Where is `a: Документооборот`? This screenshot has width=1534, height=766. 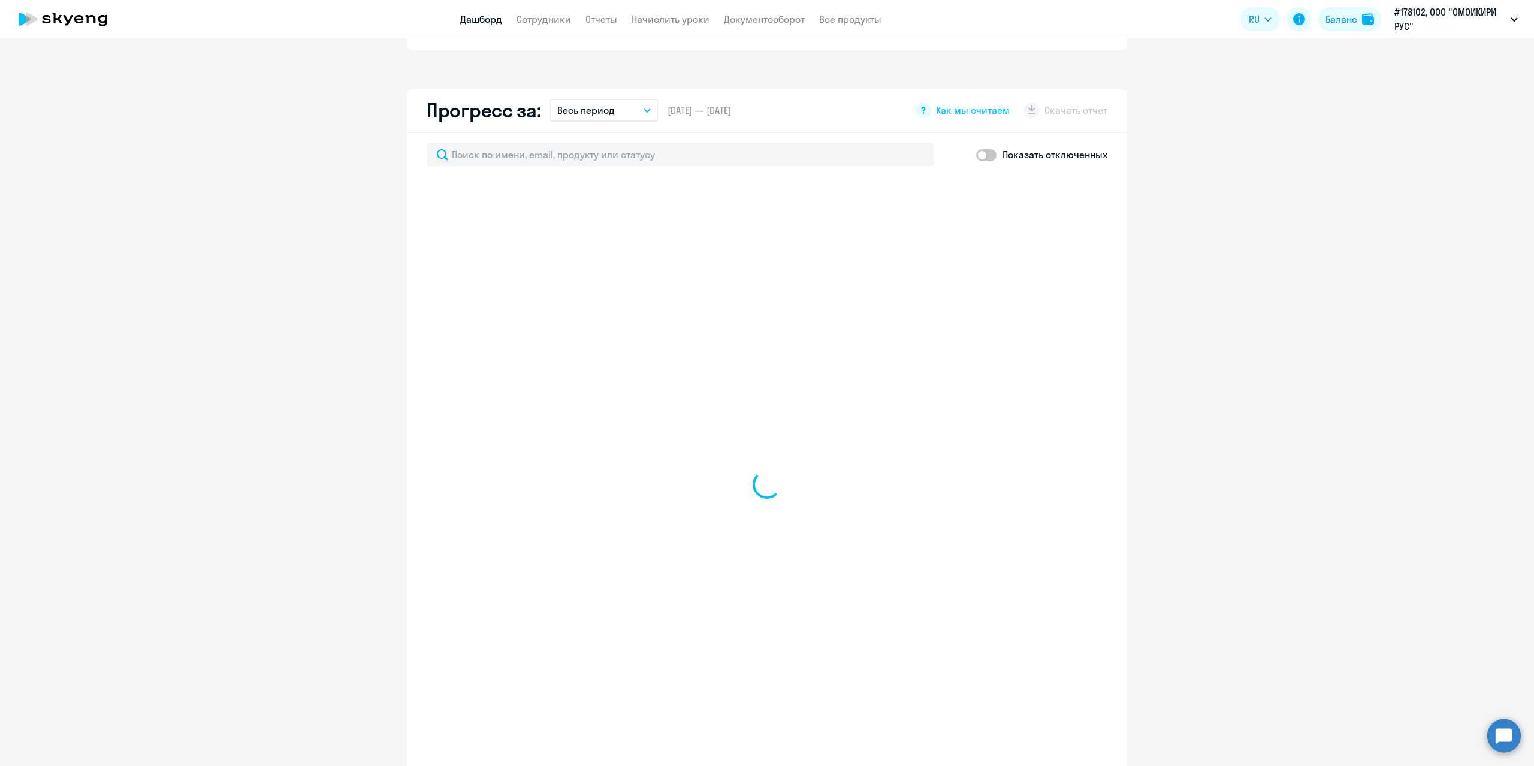 a: Документооборот is located at coordinates (764, 19).